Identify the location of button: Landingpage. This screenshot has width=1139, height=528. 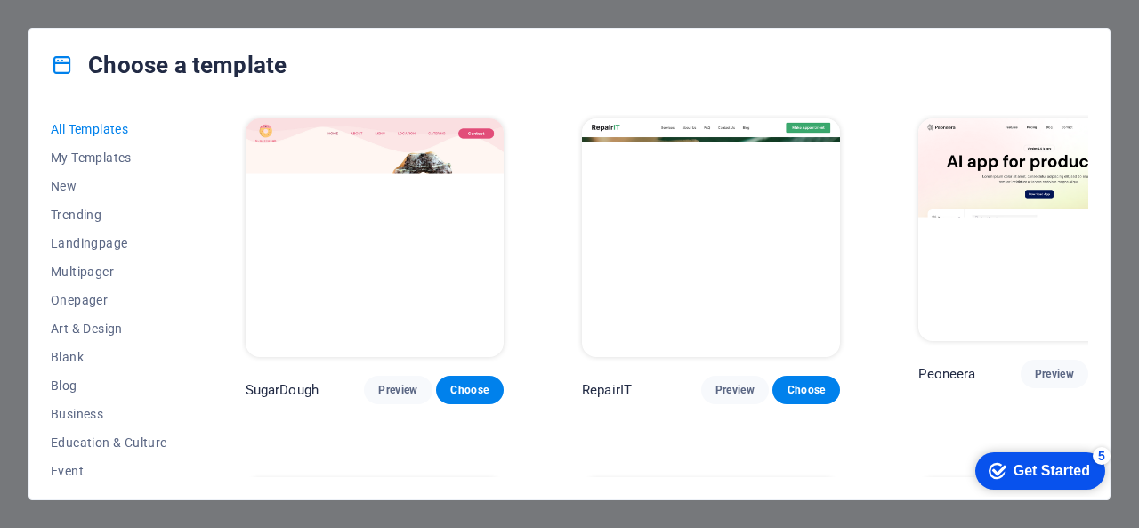
(109, 243).